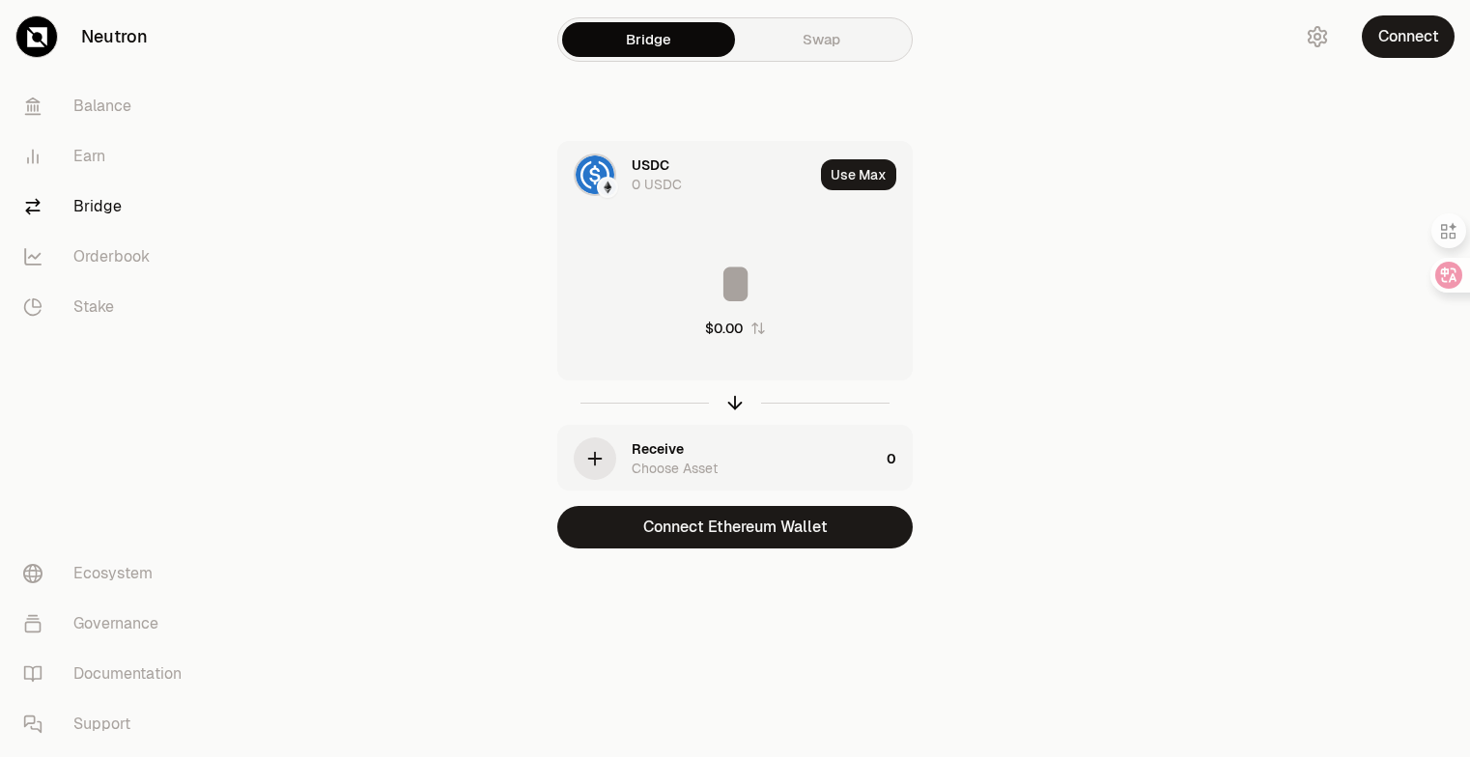  Describe the element at coordinates (108, 106) in the screenshot. I see `a: Balance` at that location.